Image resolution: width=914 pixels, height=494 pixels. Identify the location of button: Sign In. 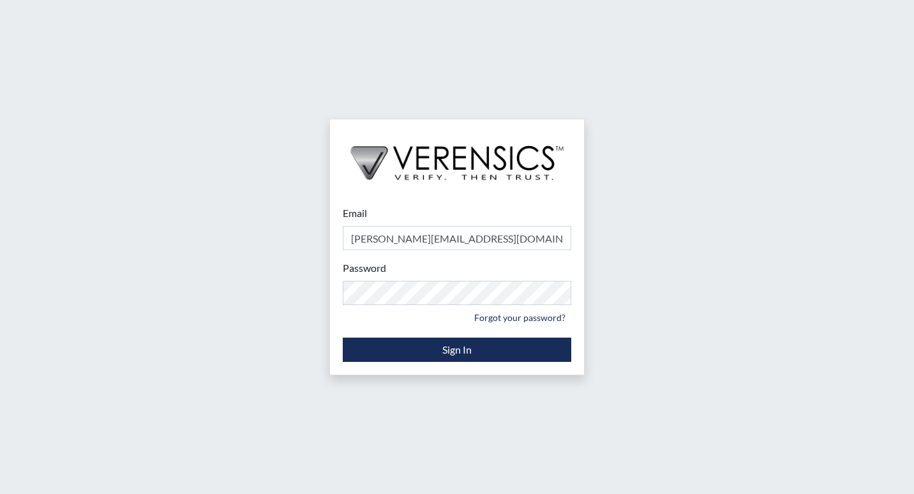
(457, 350).